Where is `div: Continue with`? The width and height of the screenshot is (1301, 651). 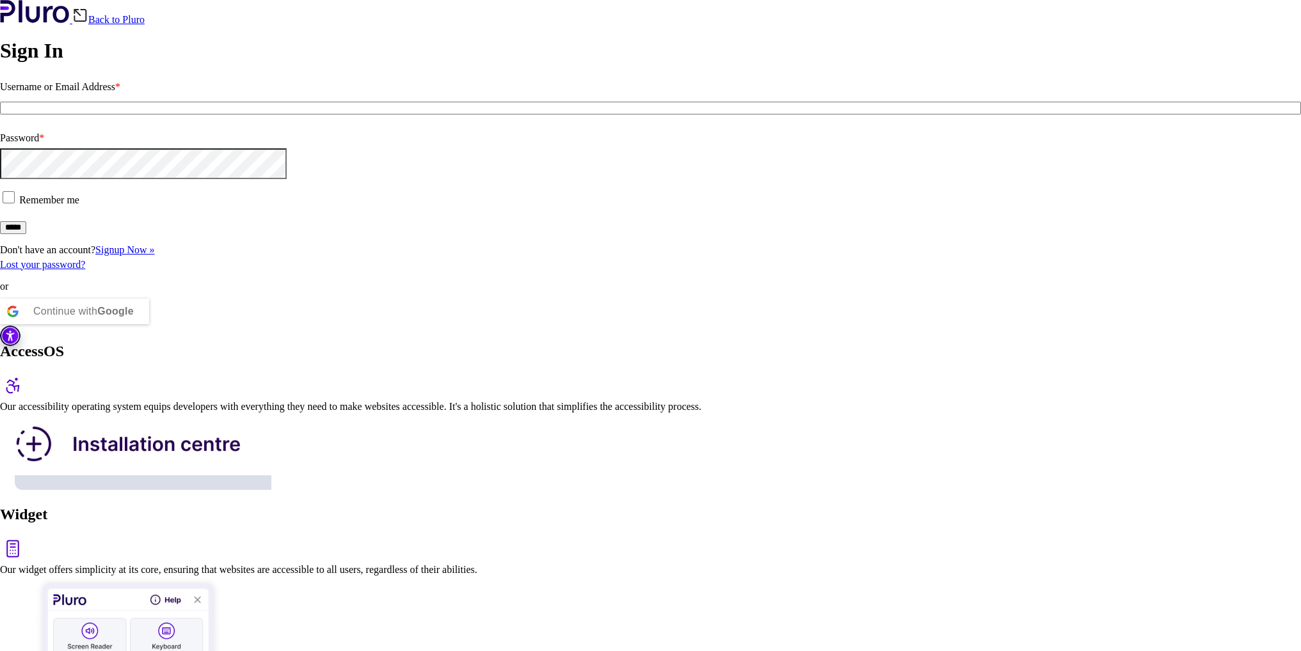
div: Continue with is located at coordinates (83, 312).